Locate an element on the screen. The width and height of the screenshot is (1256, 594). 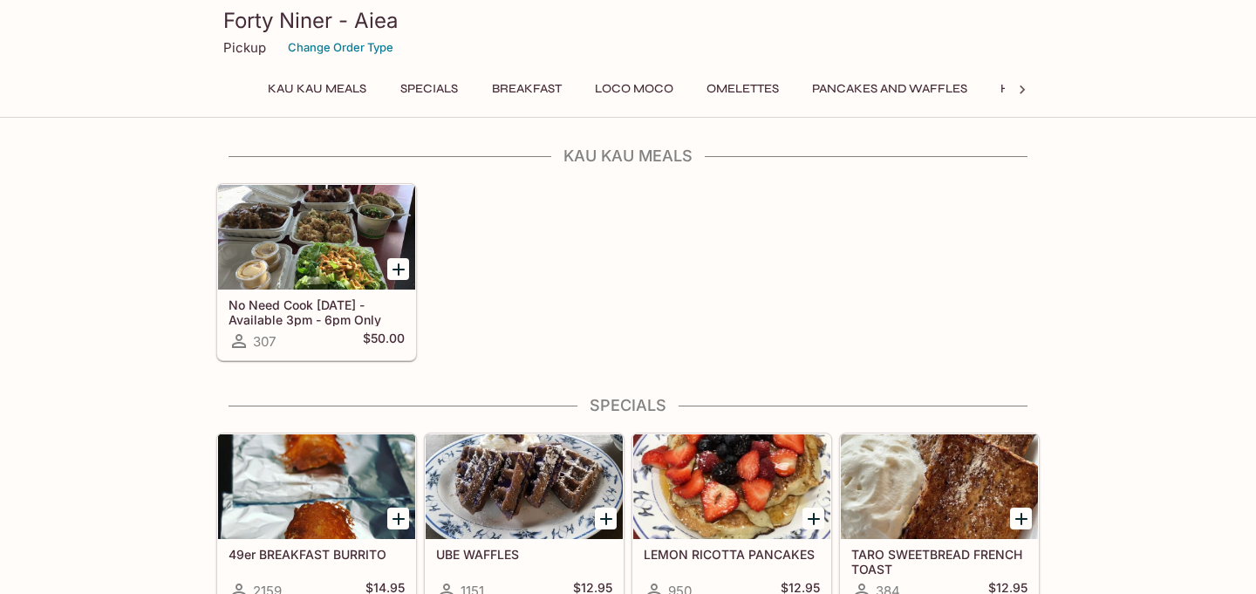
span: 307 is located at coordinates (264, 341).